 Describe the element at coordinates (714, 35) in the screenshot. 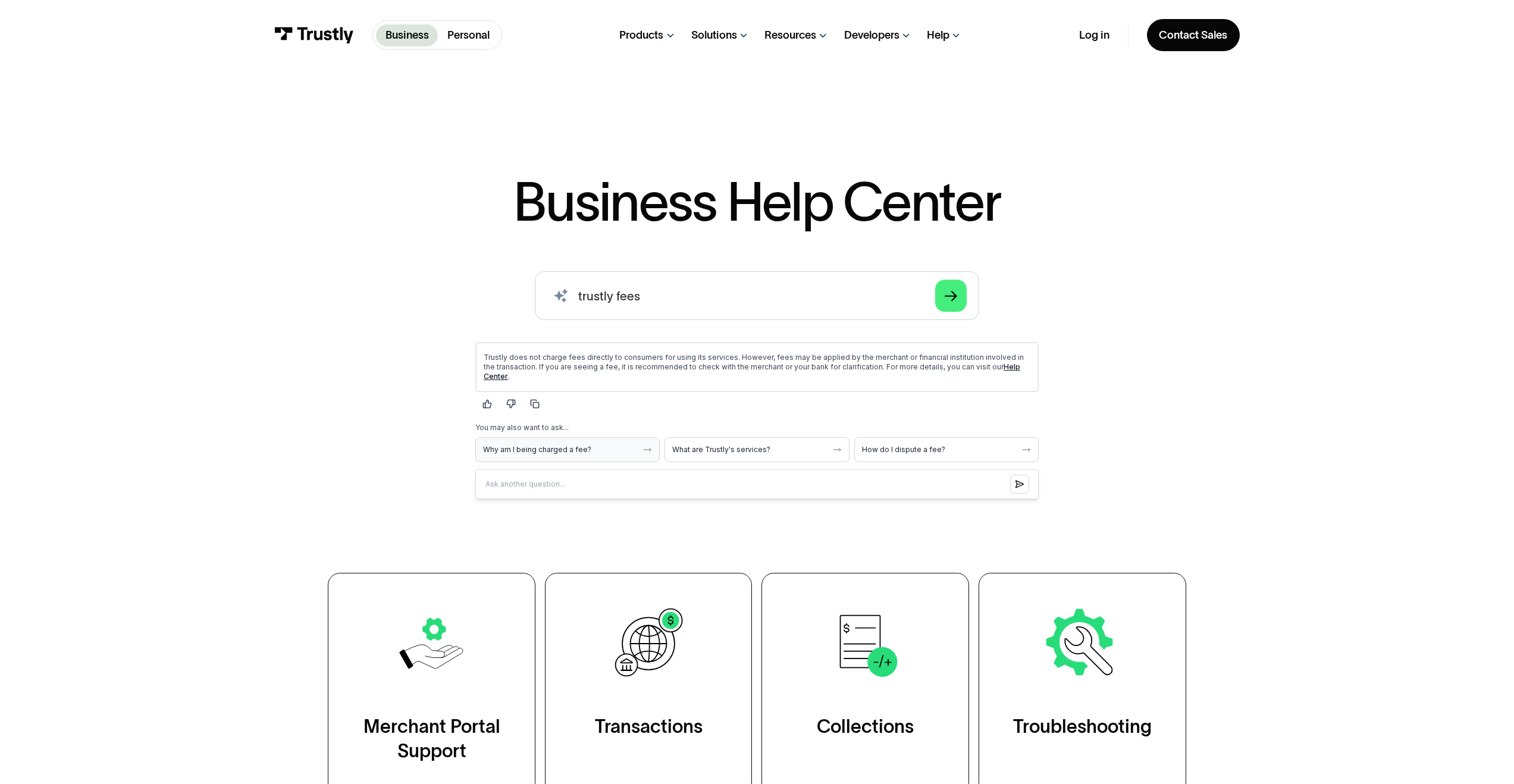

I see `div: Solutions` at that location.